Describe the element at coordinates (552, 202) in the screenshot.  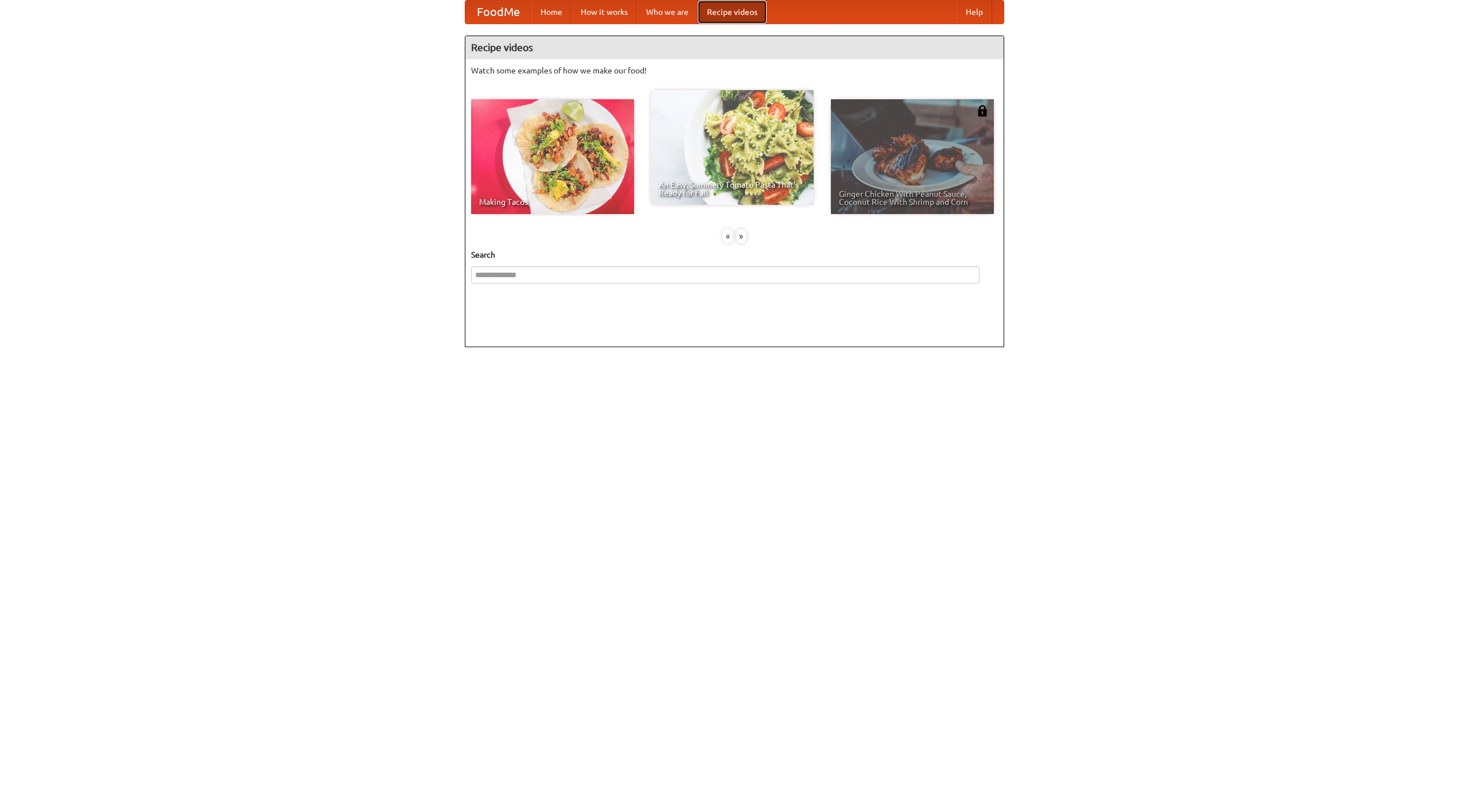
I see `span: Making Tacos` at that location.